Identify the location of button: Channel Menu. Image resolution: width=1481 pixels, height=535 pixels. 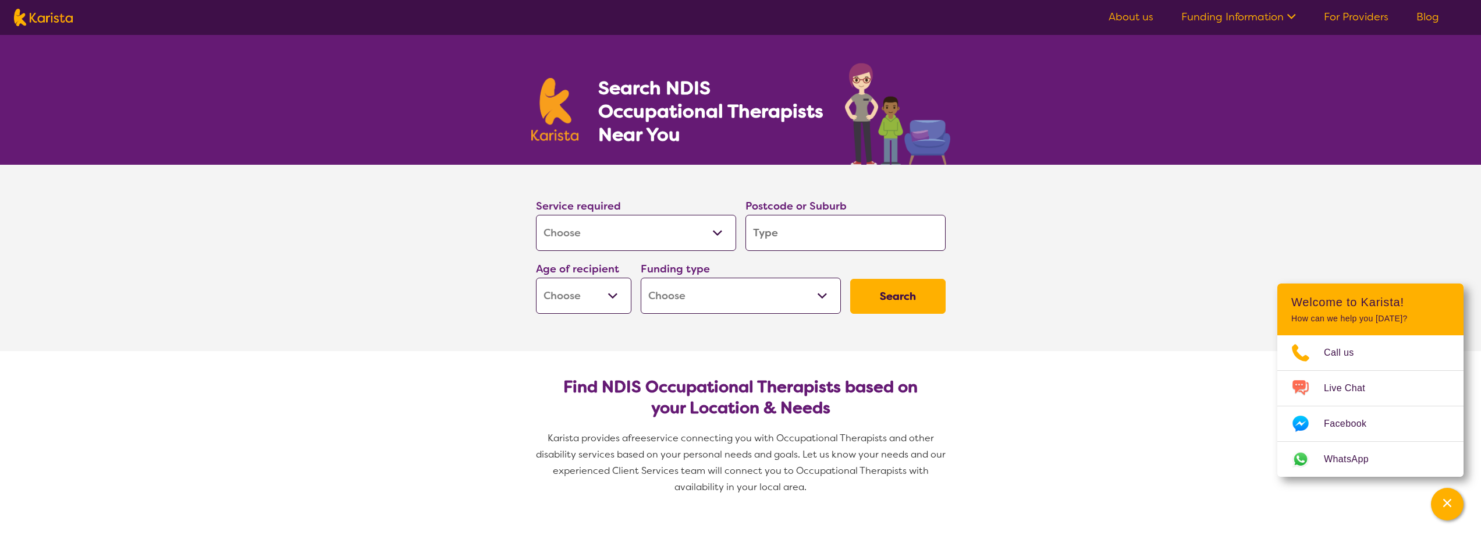
(1447, 504).